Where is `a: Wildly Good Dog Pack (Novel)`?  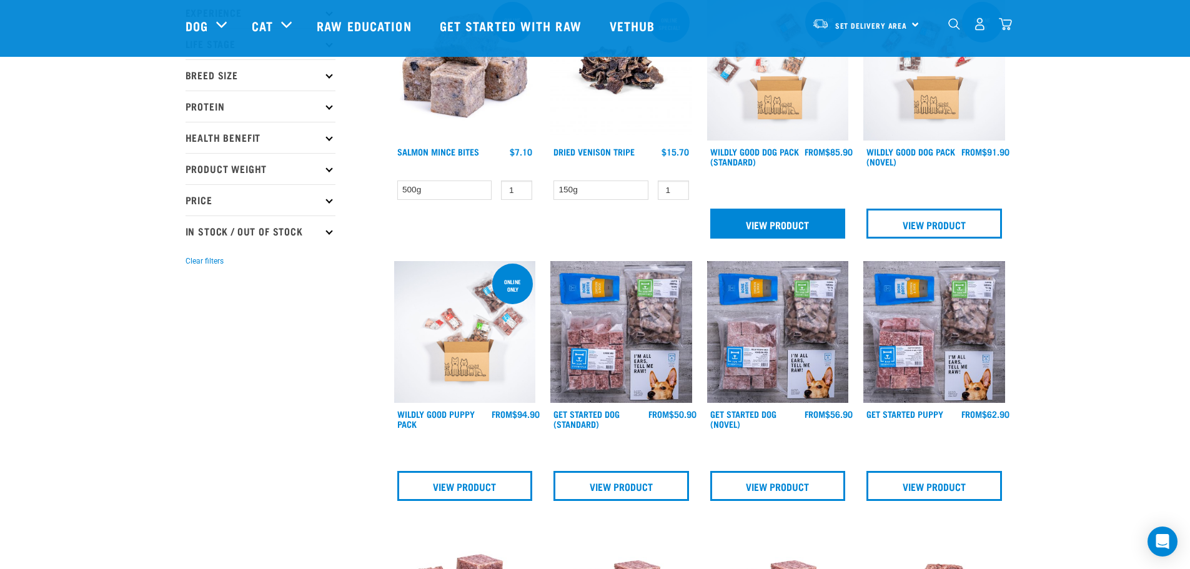 a: Wildly Good Dog Pack (Novel) is located at coordinates (911, 156).